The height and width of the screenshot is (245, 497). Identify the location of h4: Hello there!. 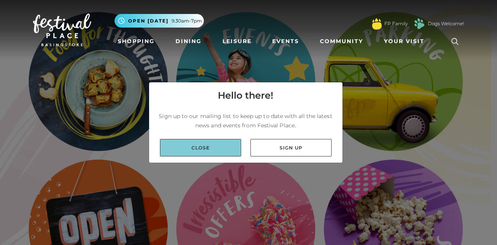
(245, 95).